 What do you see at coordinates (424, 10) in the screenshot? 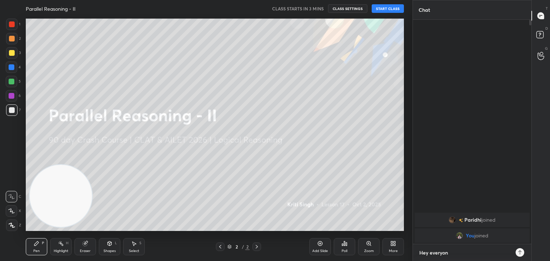
I see `p: Chat` at bounding box center [424, 10].